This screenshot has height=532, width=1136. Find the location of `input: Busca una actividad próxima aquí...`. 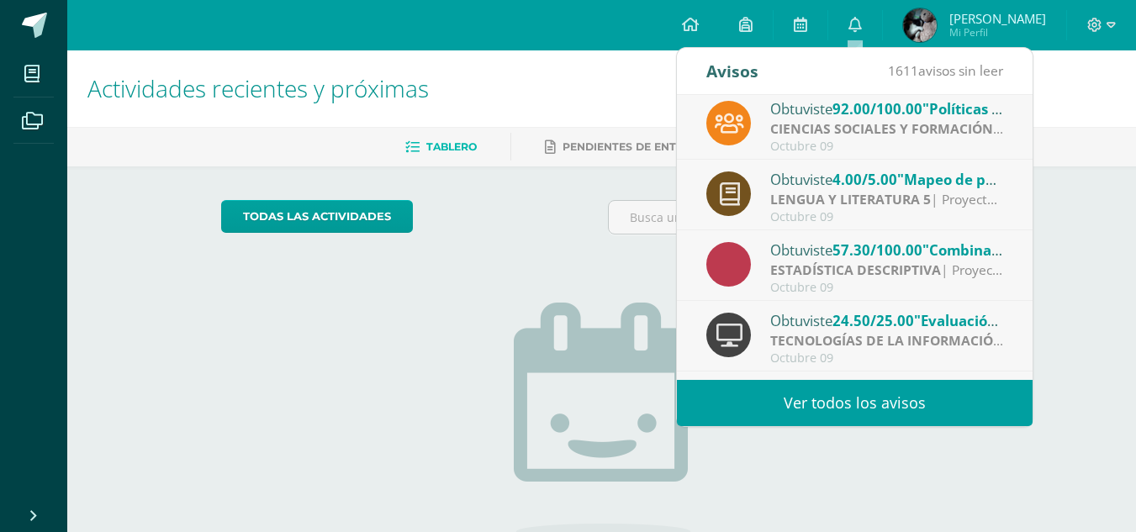

input: Busca una actividad próxima aquí... is located at coordinates (795, 217).